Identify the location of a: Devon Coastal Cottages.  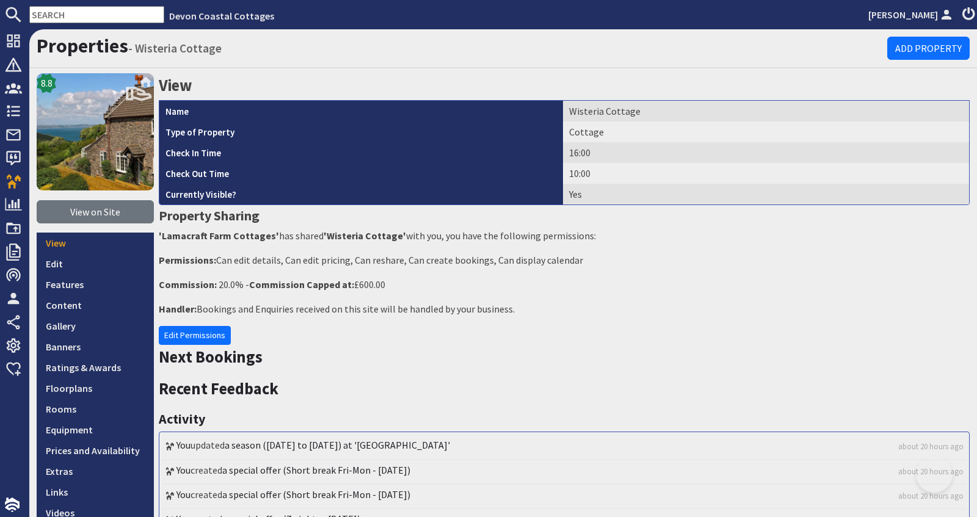
(222, 16).